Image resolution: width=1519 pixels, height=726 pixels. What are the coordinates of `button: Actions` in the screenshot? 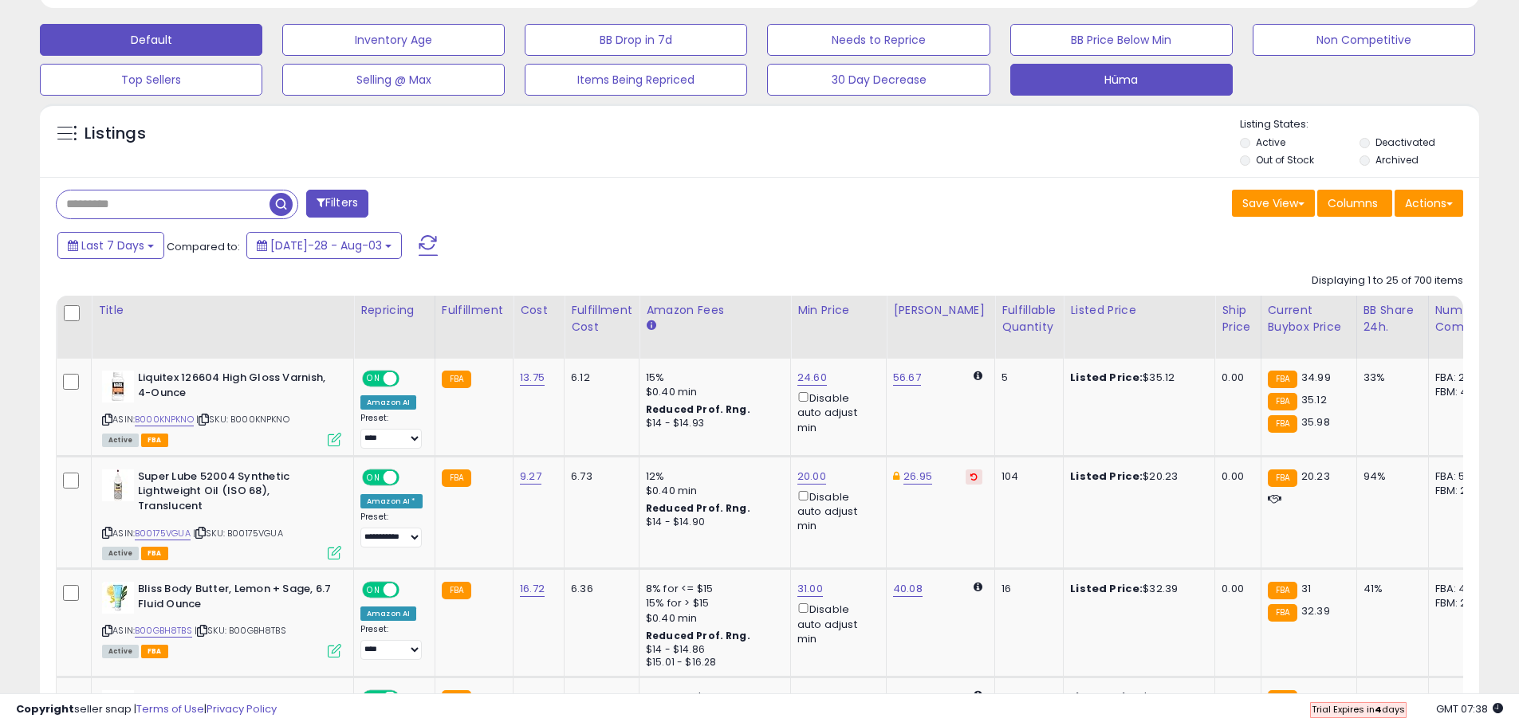 It's located at (1429, 203).